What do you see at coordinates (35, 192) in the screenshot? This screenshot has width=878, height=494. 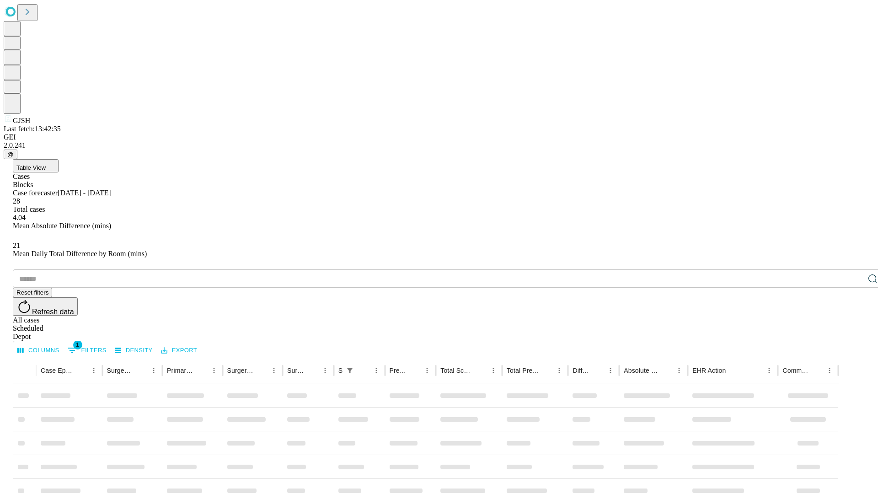 I see `span: Case forecaster` at bounding box center [35, 192].